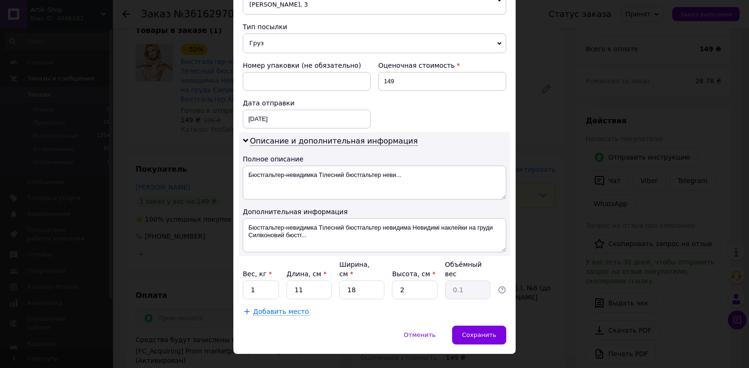 The height and width of the screenshot is (368, 749). I want to click on span: Груз, so click(374, 43).